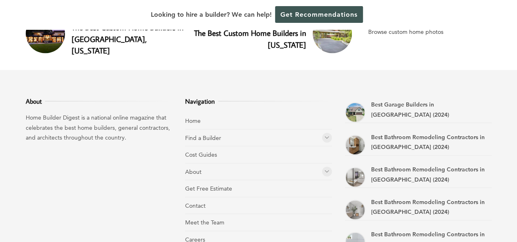 The image size is (517, 242). I want to click on a: Cost Guides, so click(201, 154).